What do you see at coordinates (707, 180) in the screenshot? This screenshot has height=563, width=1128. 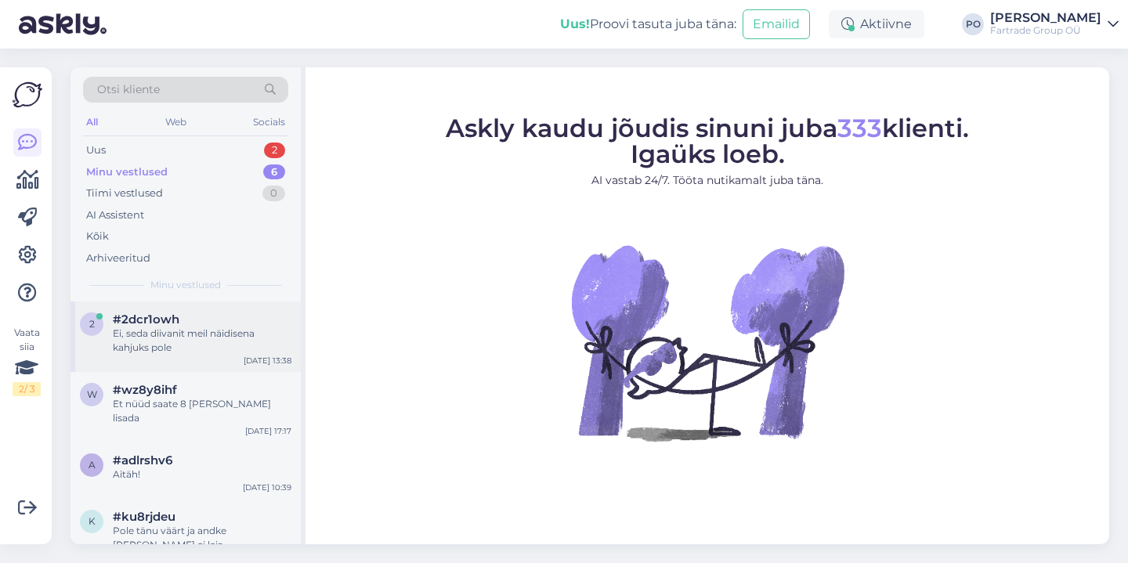 I see `p: AI vastab 24/7. Tööta nutikamalt juba täna.` at bounding box center [707, 180].